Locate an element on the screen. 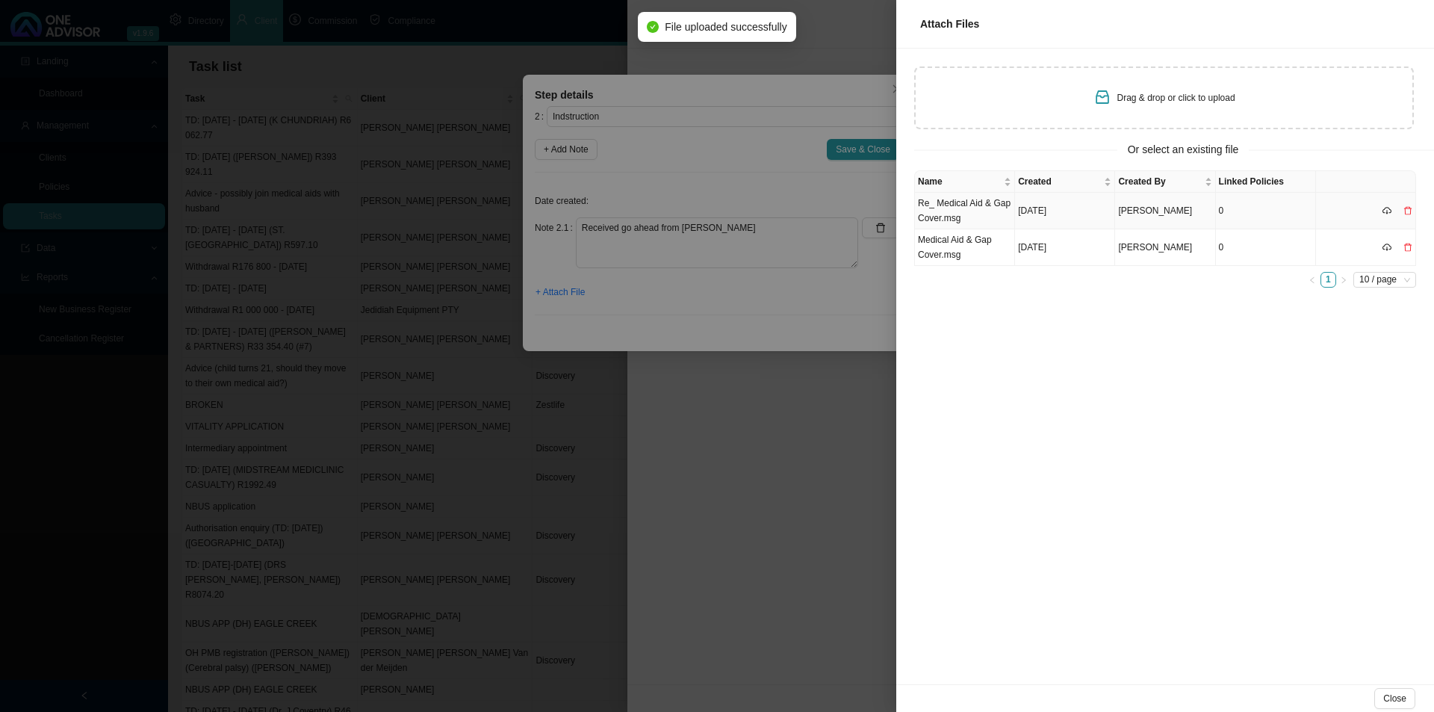  button: Close is located at coordinates (1395, 699).